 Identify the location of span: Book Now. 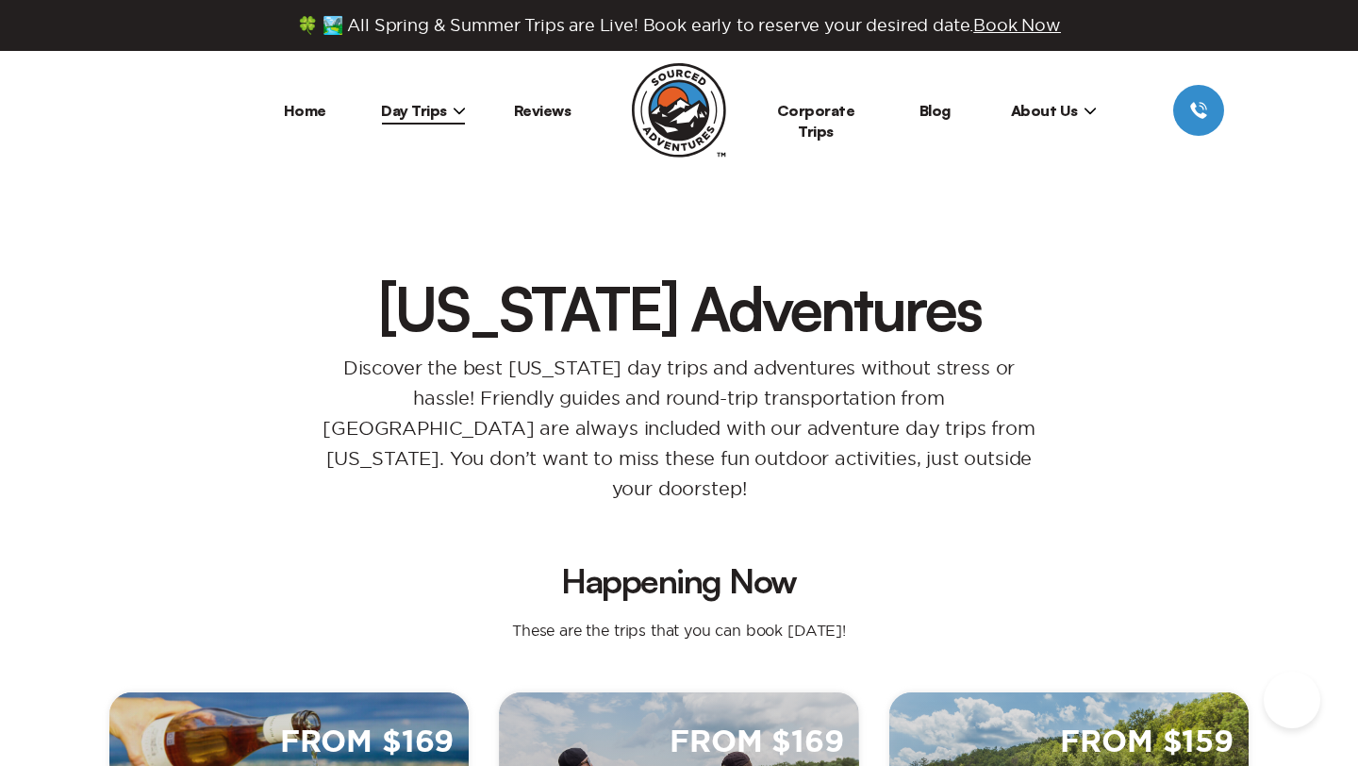
(1016, 25).